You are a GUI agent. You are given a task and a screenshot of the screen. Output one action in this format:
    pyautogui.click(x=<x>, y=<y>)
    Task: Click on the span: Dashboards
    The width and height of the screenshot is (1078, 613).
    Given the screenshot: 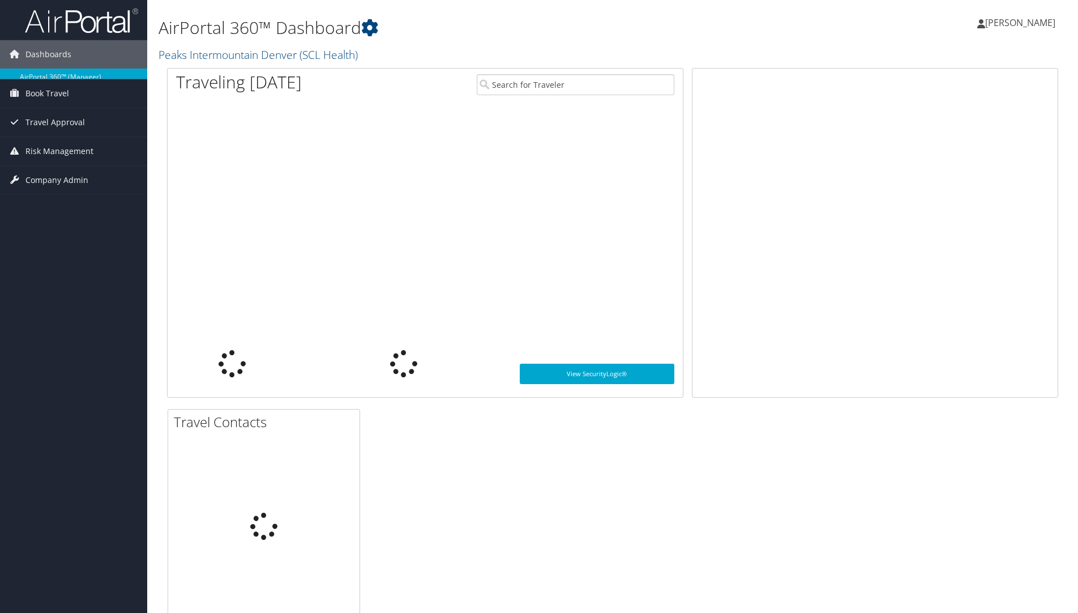 What is the action you would take?
    pyautogui.click(x=48, y=54)
    